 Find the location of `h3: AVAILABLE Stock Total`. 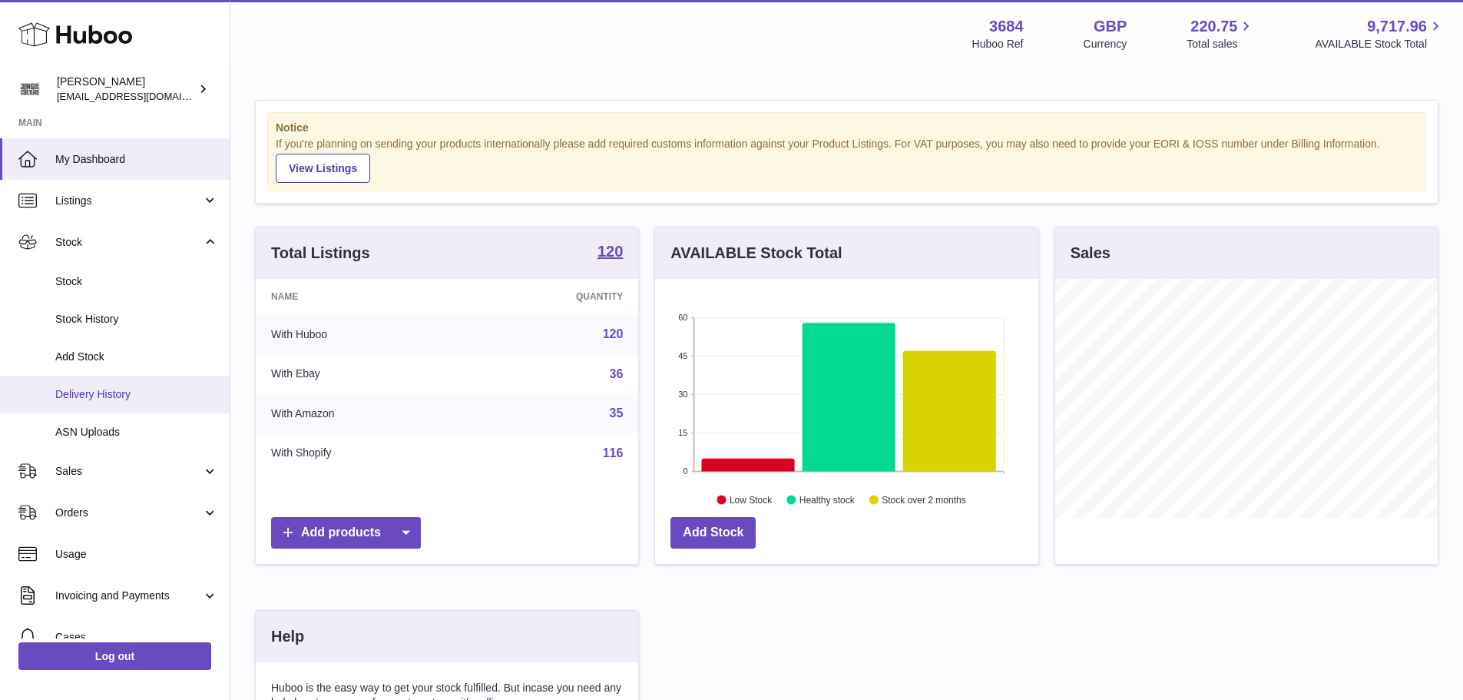

h3: AVAILABLE Stock Total is located at coordinates (756, 253).